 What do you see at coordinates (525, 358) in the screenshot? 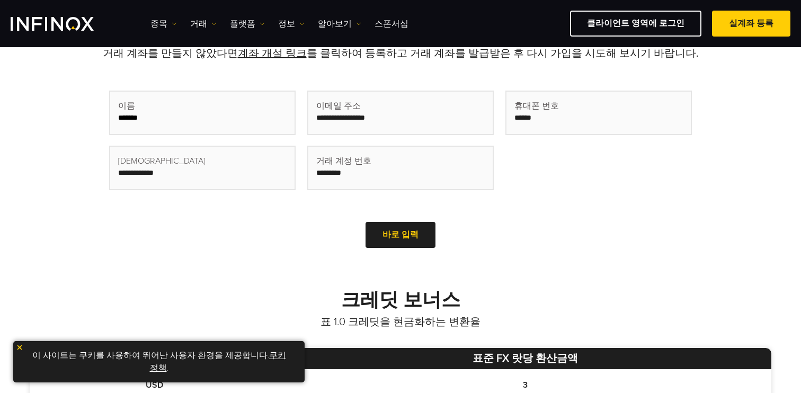
I see `th: 표준 FX 랏당 환산금액` at bounding box center [525, 358].